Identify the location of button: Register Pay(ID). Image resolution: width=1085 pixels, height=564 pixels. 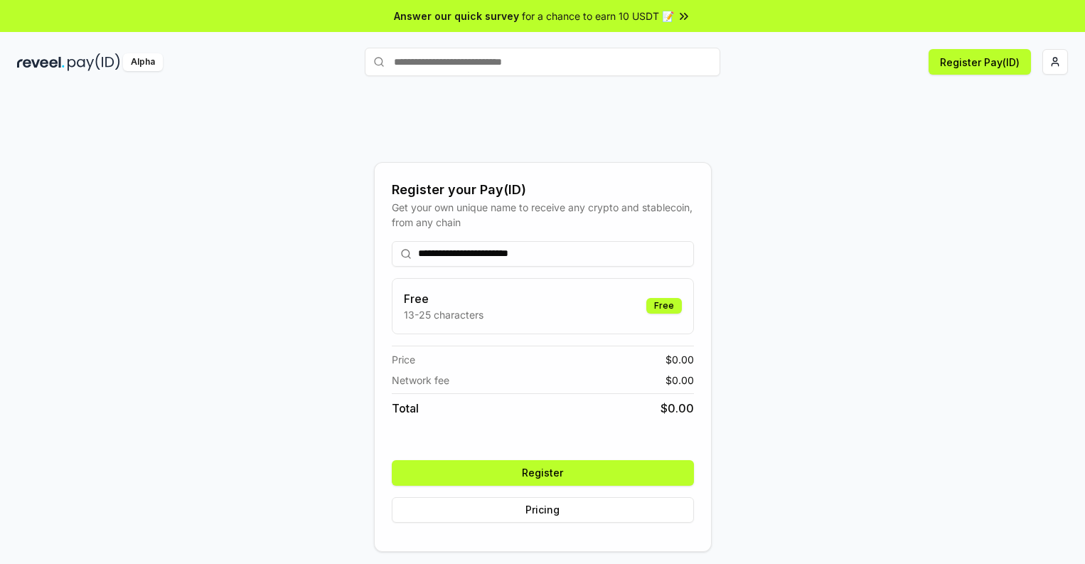
(979, 62).